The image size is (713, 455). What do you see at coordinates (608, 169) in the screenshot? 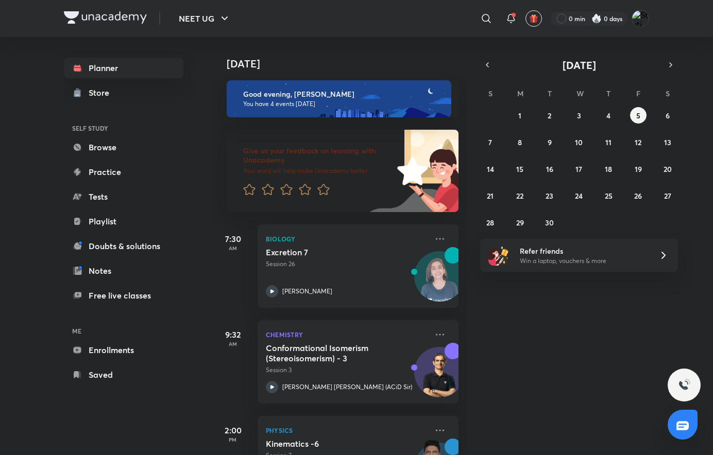
I see `abbr: September 18, 2025` at bounding box center [608, 169].